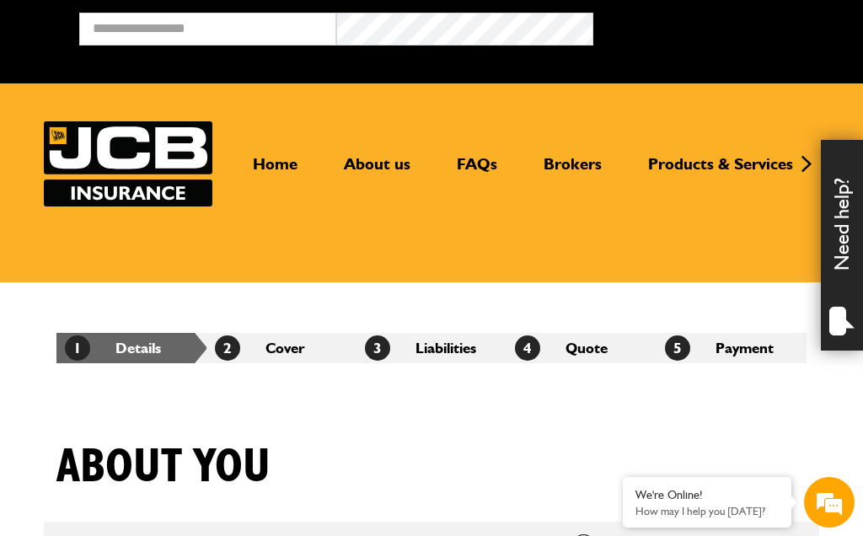 The height and width of the screenshot is (536, 863). I want to click on span: 4, so click(527, 348).